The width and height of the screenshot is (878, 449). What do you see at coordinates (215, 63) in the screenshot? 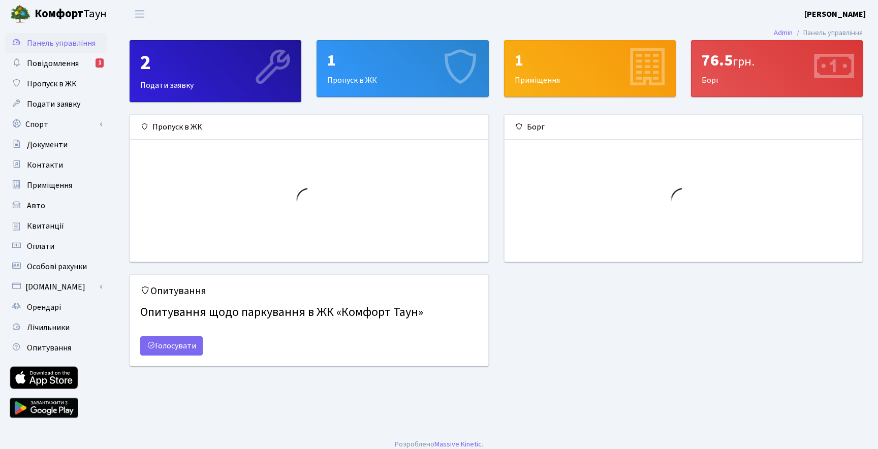
I see `div: 2` at bounding box center [215, 63].